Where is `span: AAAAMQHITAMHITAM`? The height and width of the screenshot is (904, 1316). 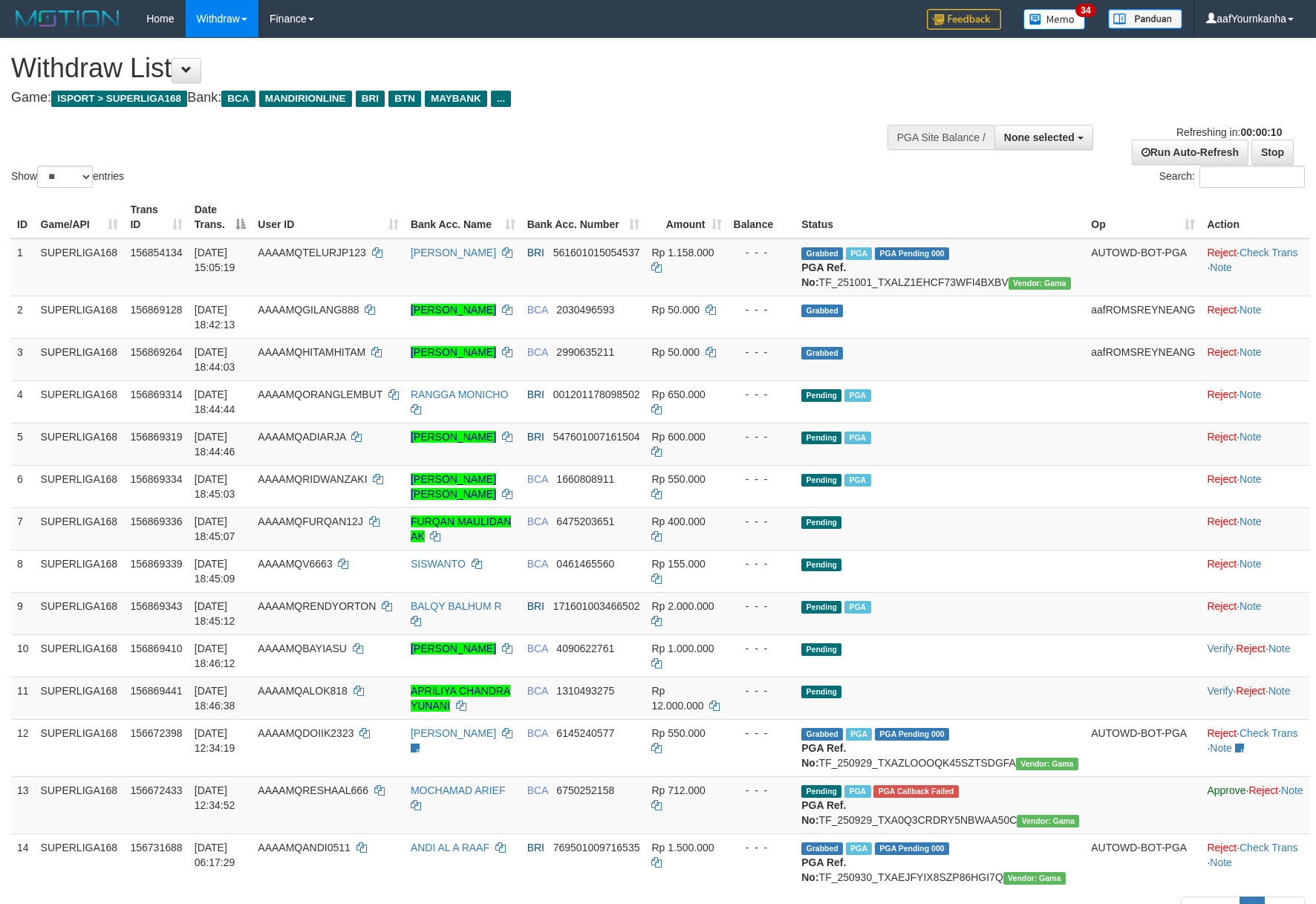 span: AAAAMQHITAMHITAM is located at coordinates (311, 352).